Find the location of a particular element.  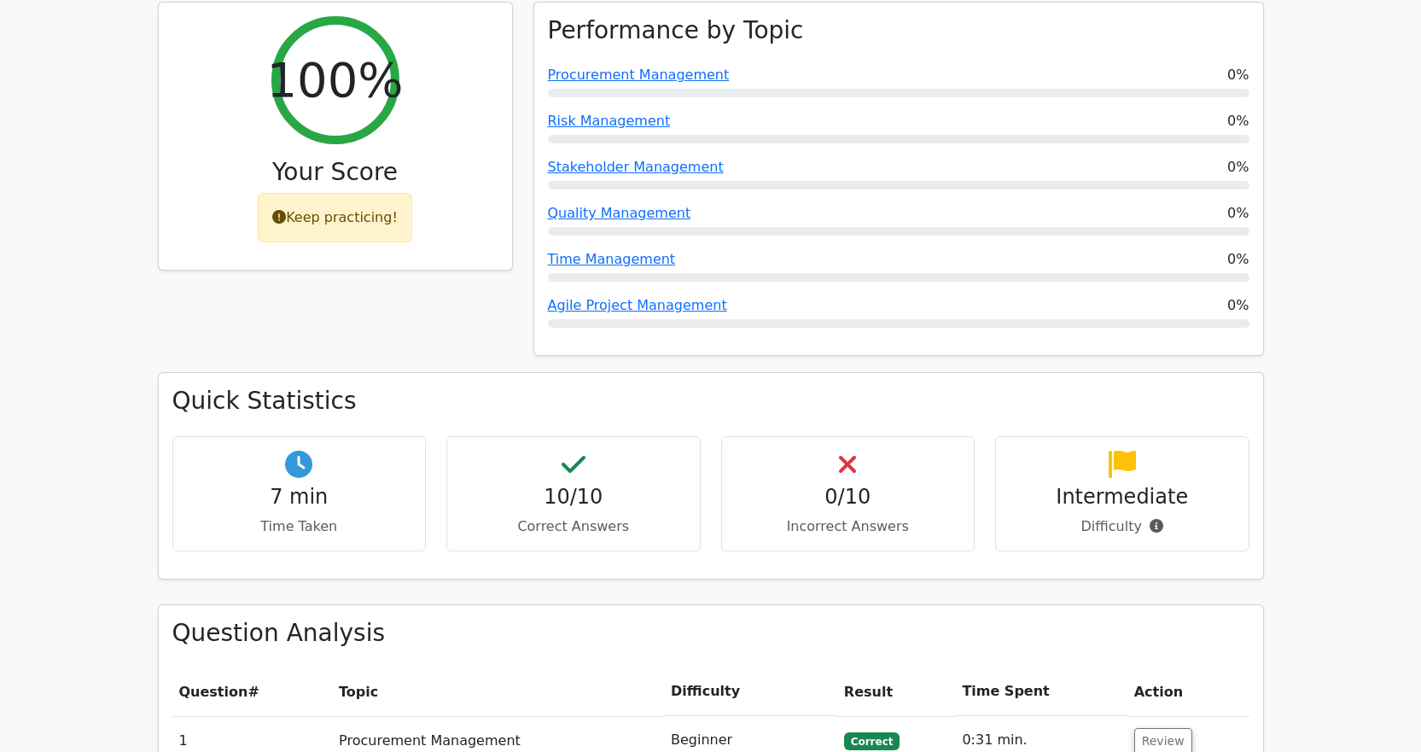

th: Action is located at coordinates (1188, 691).